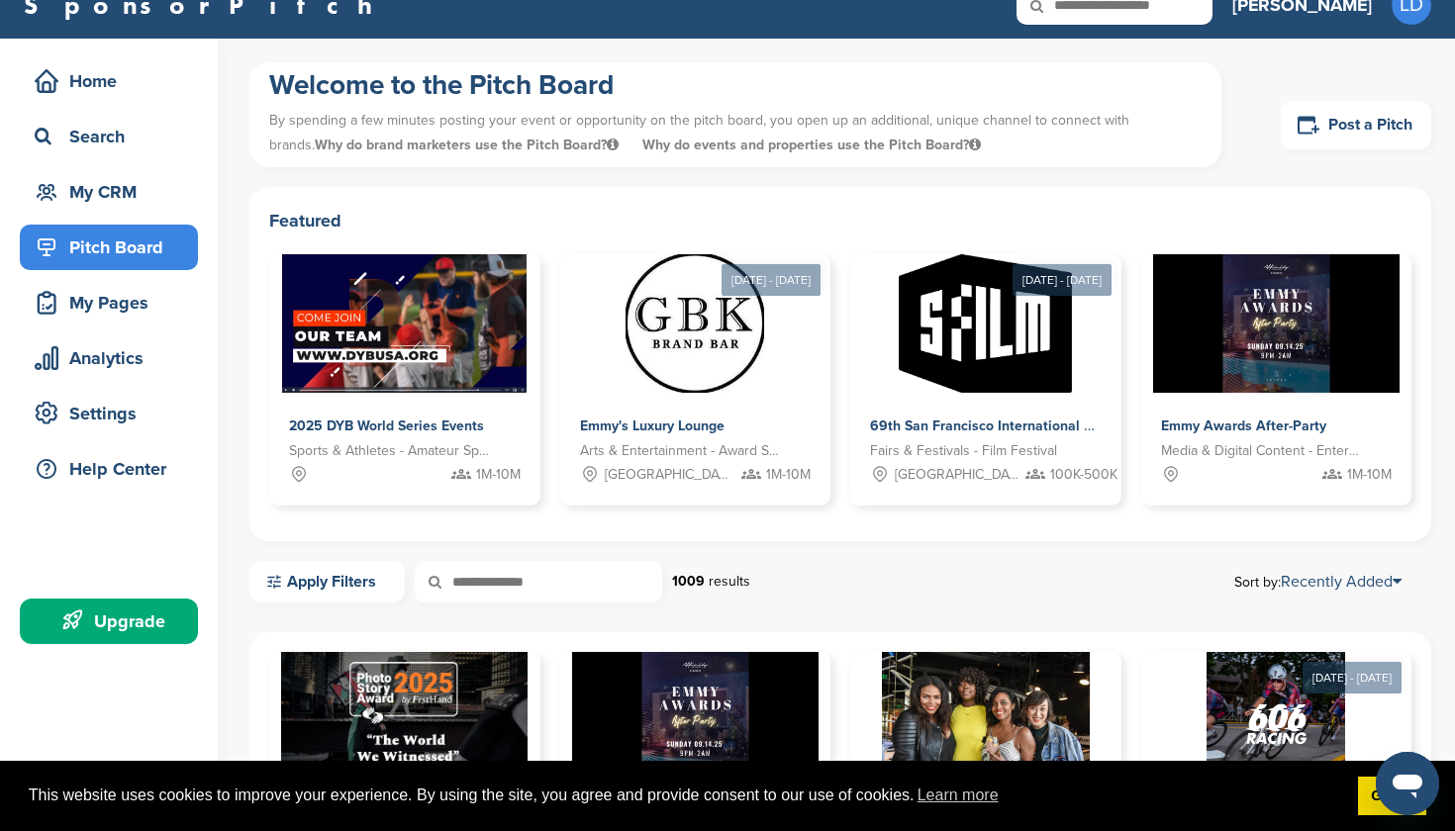 The height and width of the screenshot is (831, 1455). Describe the element at coordinates (109, 622) in the screenshot. I see `a: Upgrade` at that location.